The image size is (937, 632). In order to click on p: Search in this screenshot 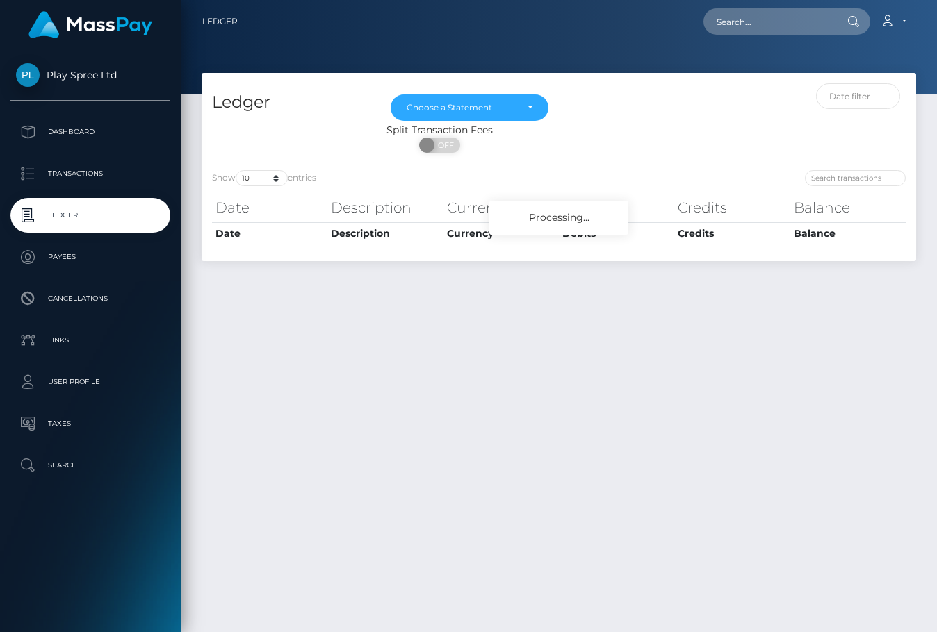, I will do `click(90, 466)`.